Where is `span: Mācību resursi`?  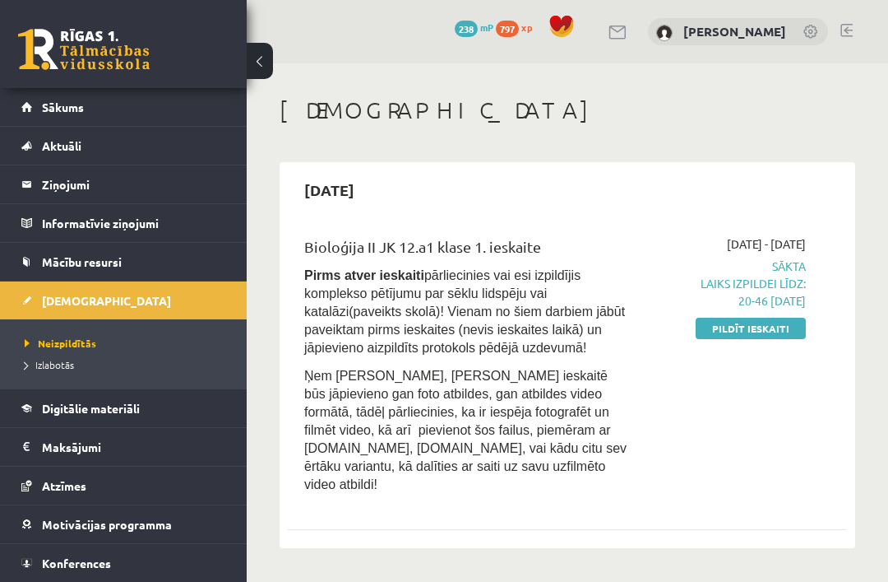 span: Mācību resursi is located at coordinates (81, 262).